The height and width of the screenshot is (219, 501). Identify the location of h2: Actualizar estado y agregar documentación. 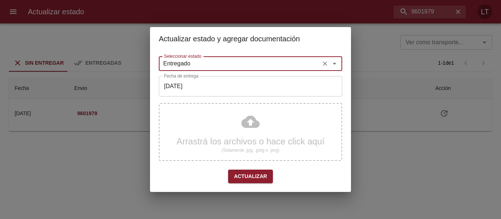
(250, 39).